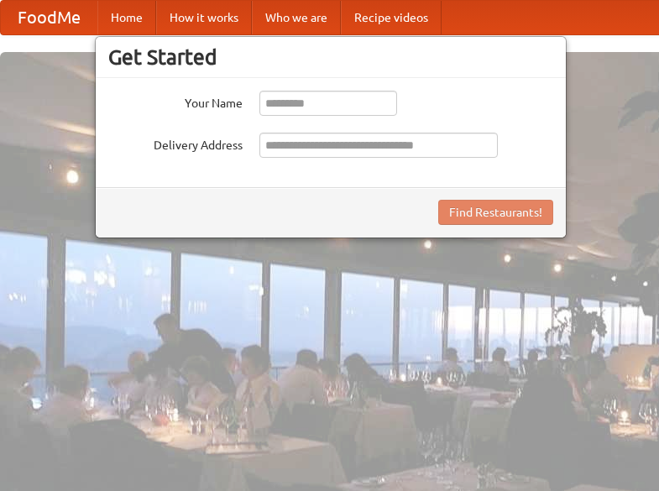  Describe the element at coordinates (331, 57) in the screenshot. I see `h3: Get Started` at that location.